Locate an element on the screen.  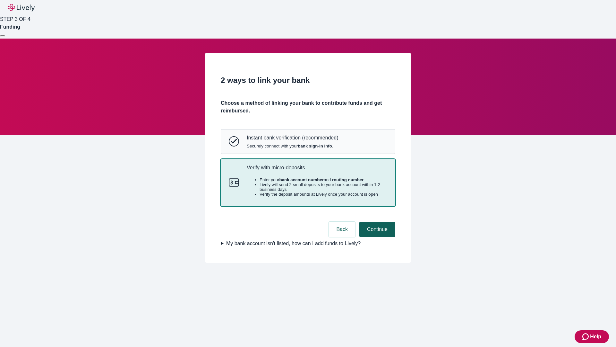
strong: bank account number is located at coordinates (302, 179).